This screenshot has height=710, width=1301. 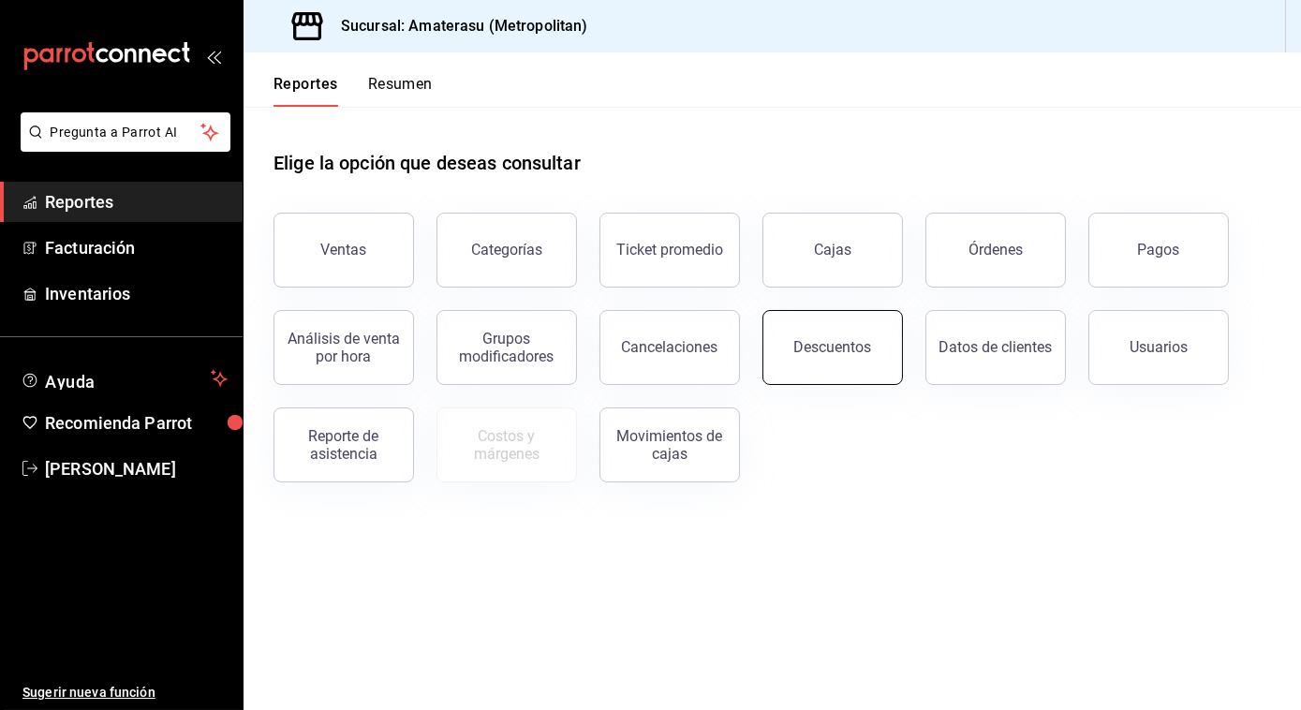 I want to click on a: Pregunta a Parrot AI, so click(x=122, y=145).